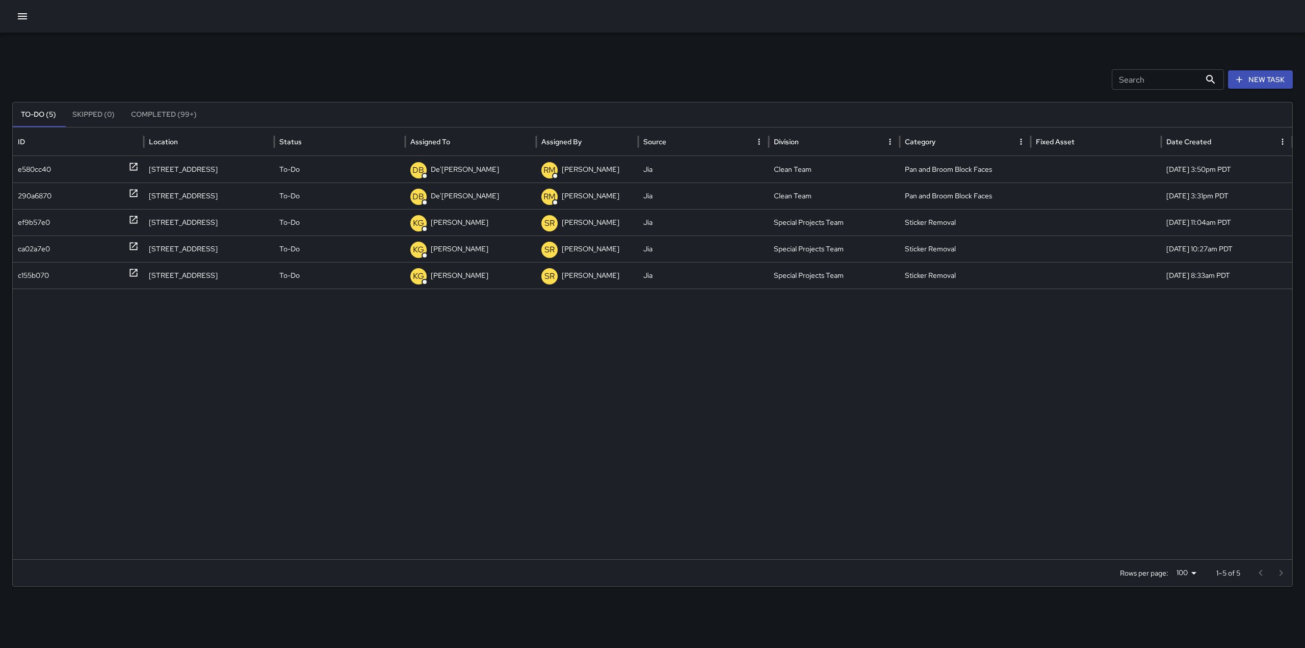 The height and width of the screenshot is (648, 1305). I want to click on div: Date Created, so click(1189, 142).